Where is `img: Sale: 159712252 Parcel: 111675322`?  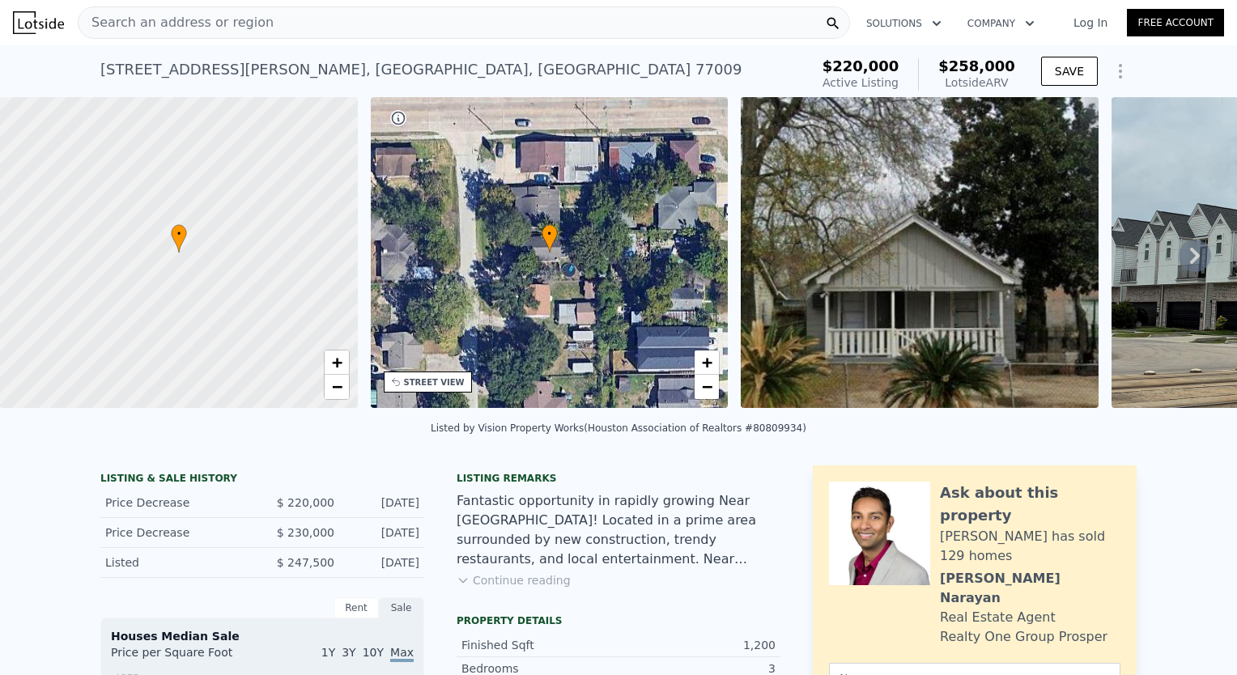 img: Sale: 159712252 Parcel: 111675322 is located at coordinates (920, 253).